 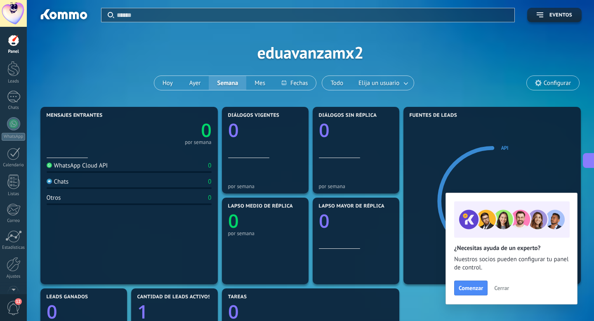 I want to click on span: Cantidad de leads activos, so click(x=174, y=297).